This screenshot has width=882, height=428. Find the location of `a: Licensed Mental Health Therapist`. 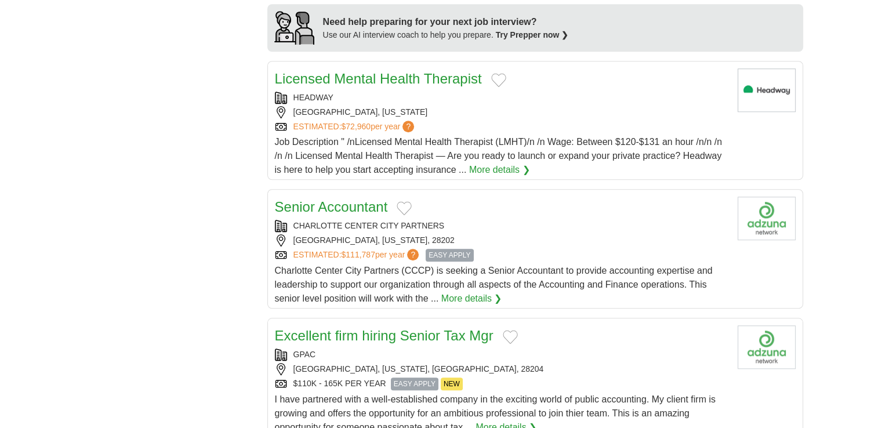

a: Licensed Mental Health Therapist is located at coordinates (378, 78).